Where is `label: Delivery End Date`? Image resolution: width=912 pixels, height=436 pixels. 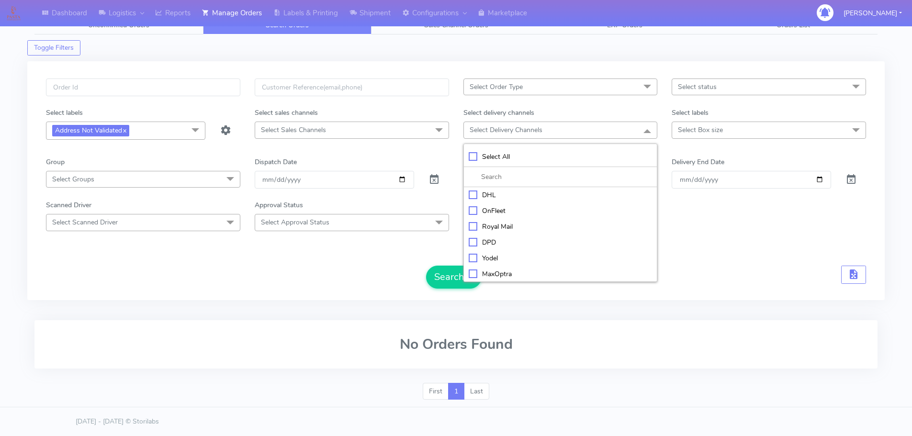
label: Delivery End Date is located at coordinates (698, 162).